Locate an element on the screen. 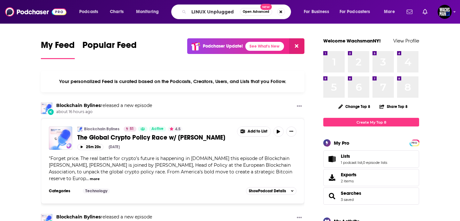 The width and height of the screenshot is (460, 221). span: Add to List is located at coordinates (258, 131).